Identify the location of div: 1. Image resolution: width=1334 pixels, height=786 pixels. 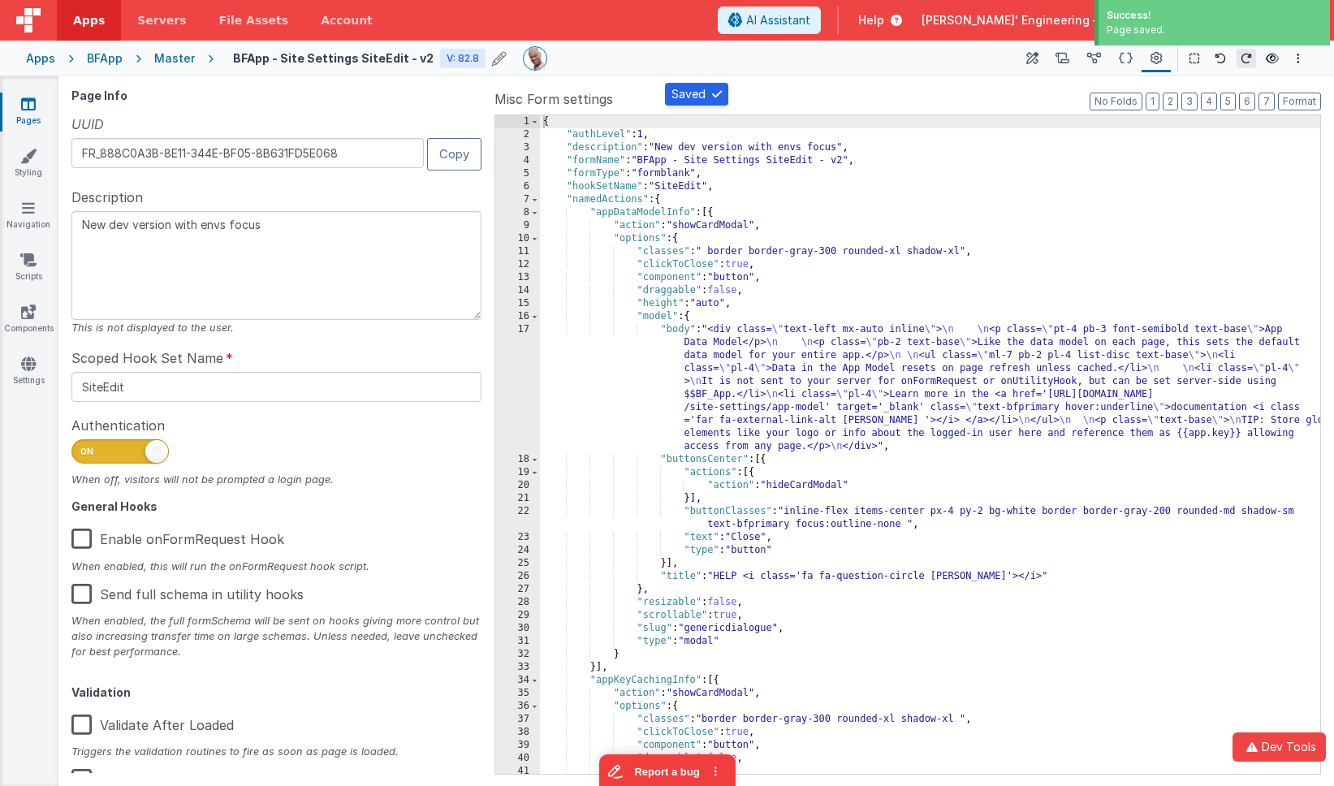
(517, 122).